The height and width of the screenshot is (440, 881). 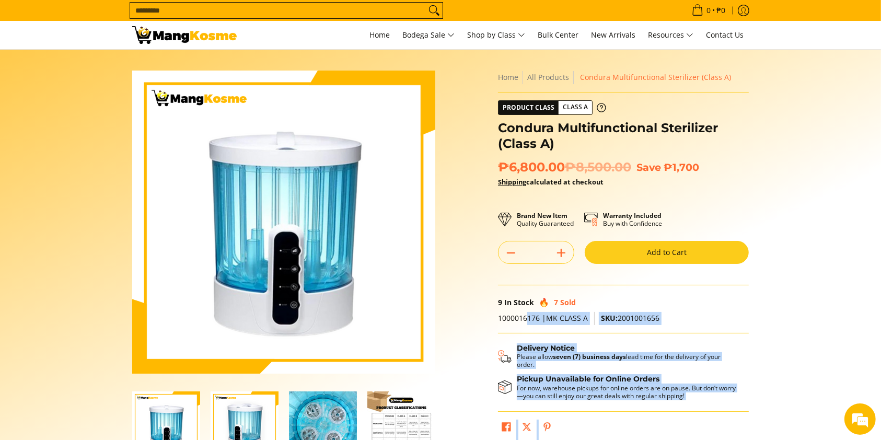 What do you see at coordinates (627, 392) in the screenshot?
I see `p: For now, warehouse pickups for online orders are on pause. But don’t worry—you can still enjoy ou...` at bounding box center [627, 392].